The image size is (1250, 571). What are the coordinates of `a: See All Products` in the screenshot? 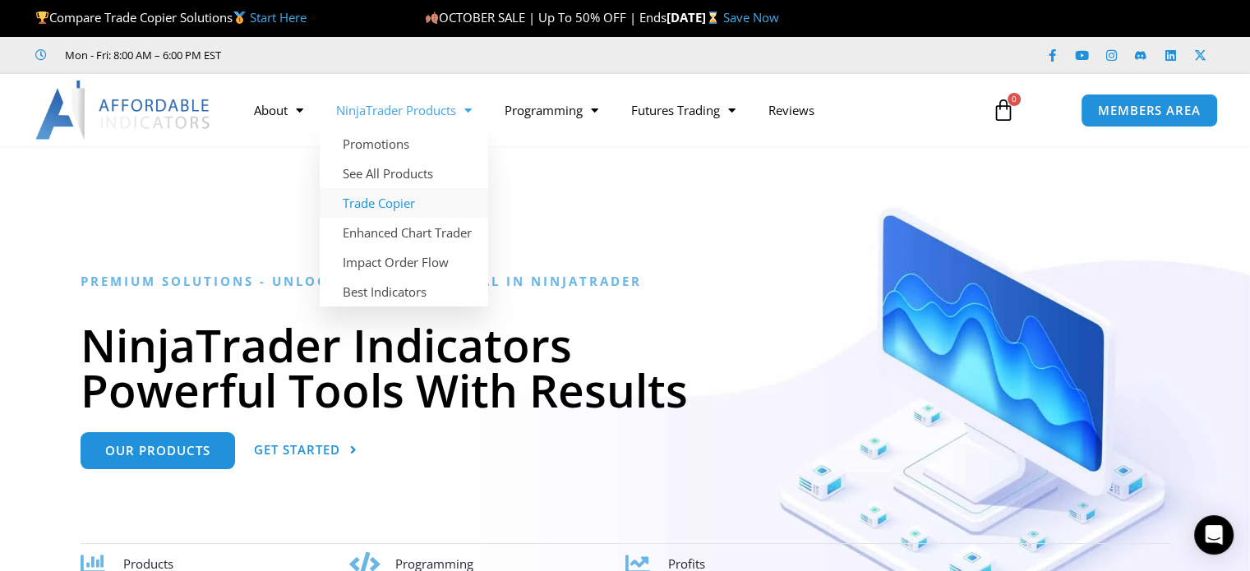 It's located at (403, 173).